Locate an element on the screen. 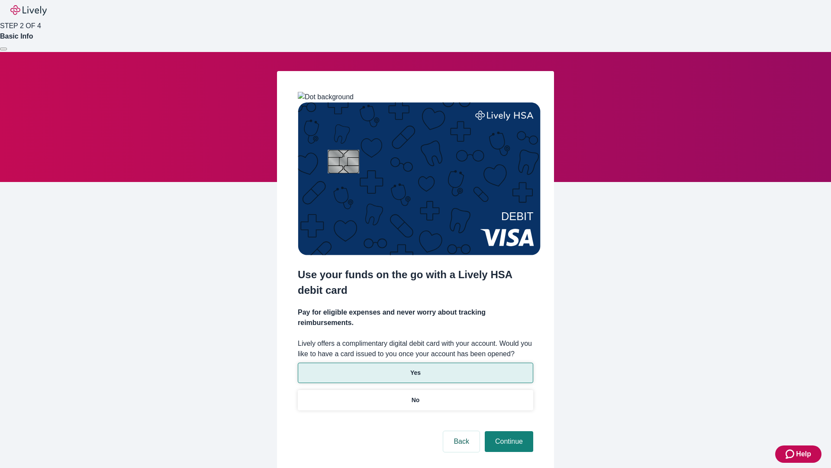  svg: Zendesk support icon is located at coordinates (791, 454).